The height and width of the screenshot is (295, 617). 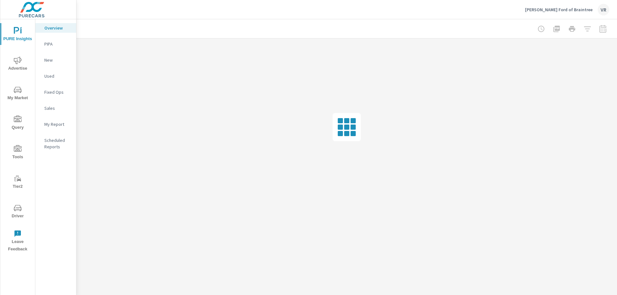 I want to click on div: VR, so click(x=603, y=10).